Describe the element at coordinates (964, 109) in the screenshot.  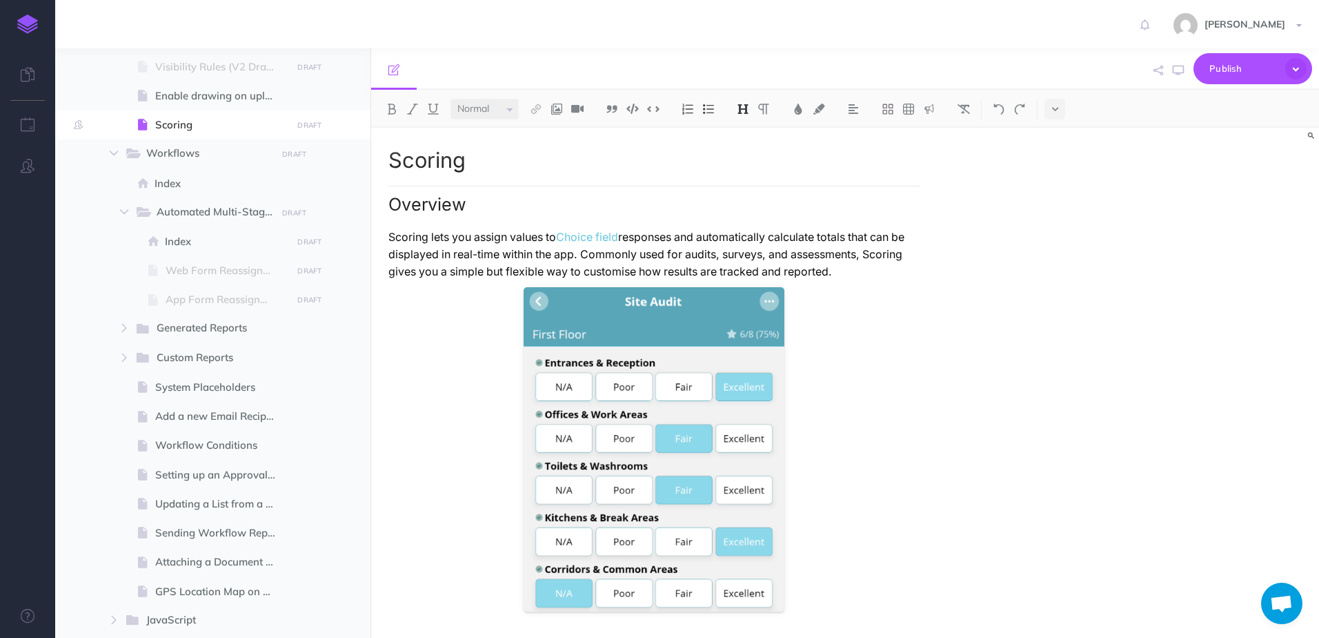
I see `img: Clear styles button` at that location.